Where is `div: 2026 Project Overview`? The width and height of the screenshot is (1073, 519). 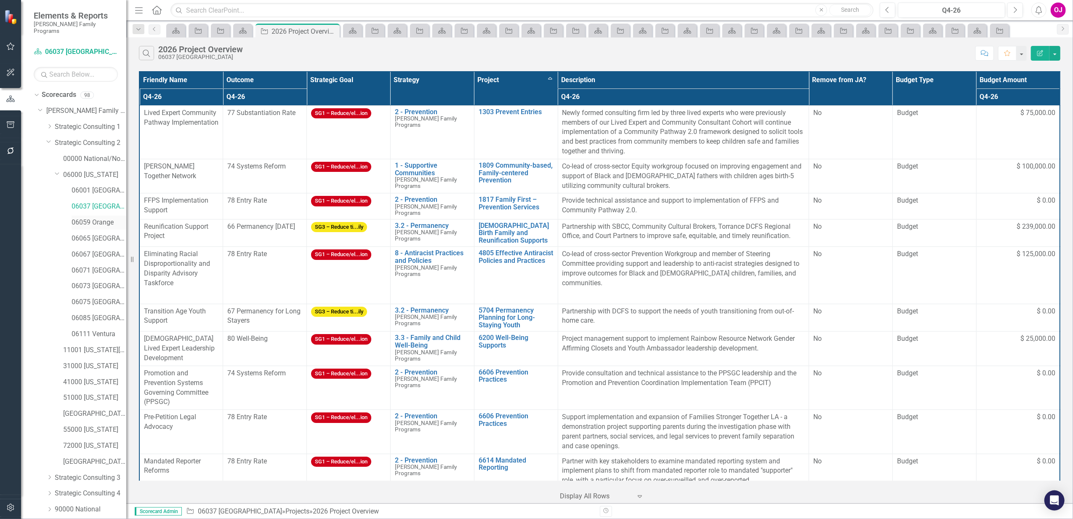
div: 2026 Project Overview is located at coordinates (346, 511).